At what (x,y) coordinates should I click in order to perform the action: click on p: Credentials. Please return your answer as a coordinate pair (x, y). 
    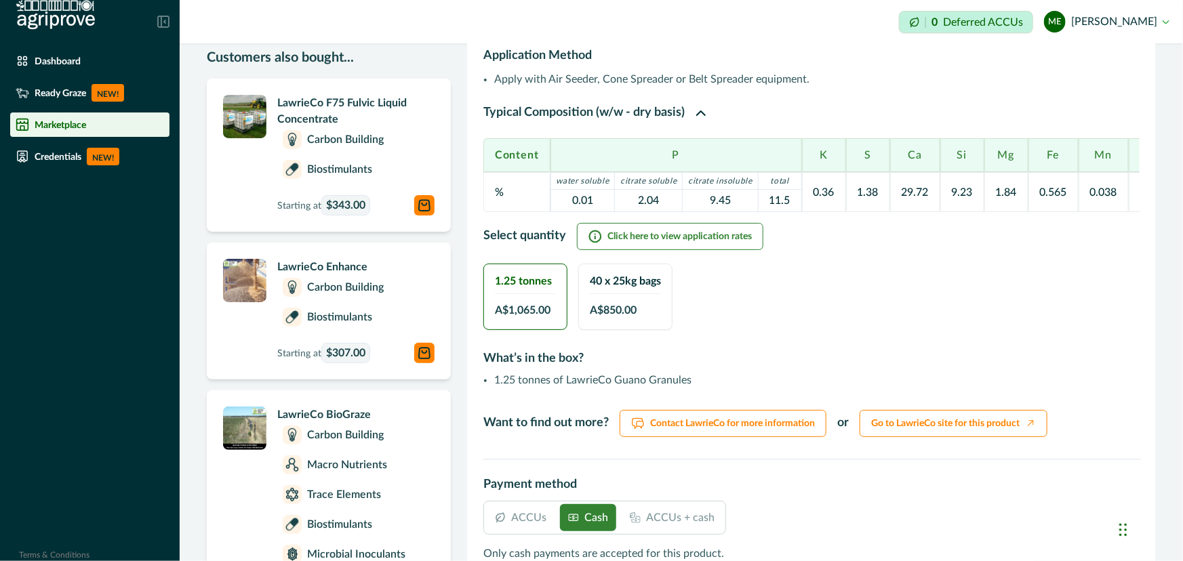
    Looking at the image, I should click on (58, 157).